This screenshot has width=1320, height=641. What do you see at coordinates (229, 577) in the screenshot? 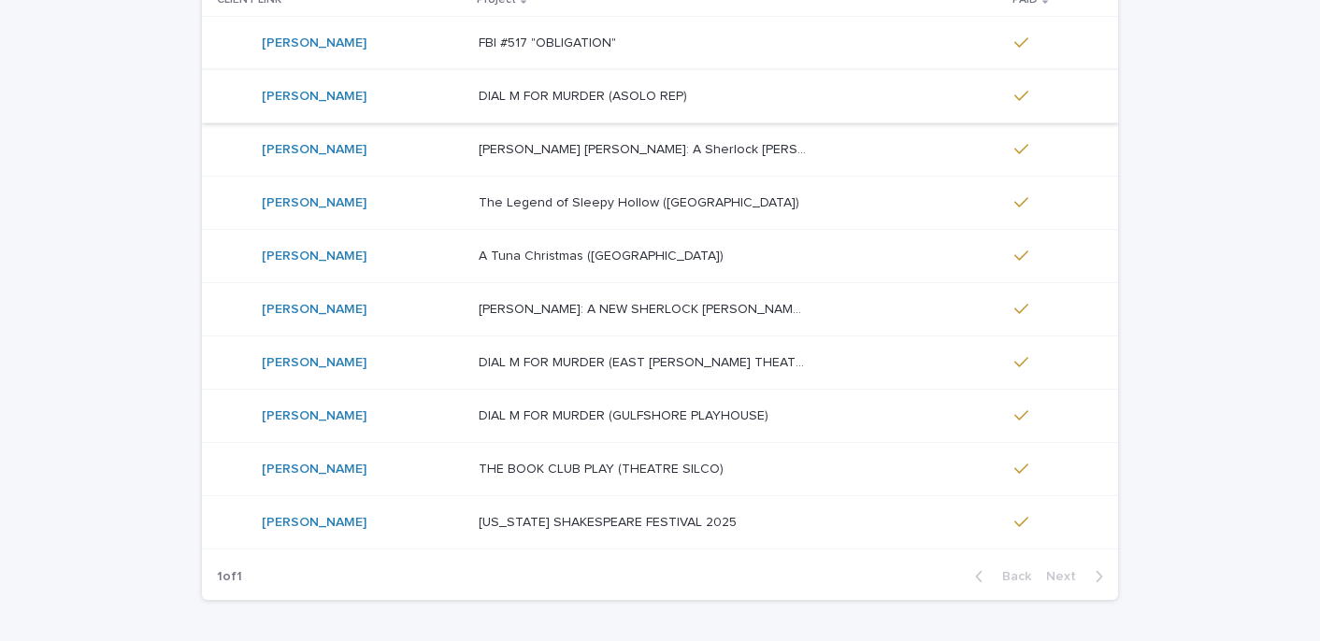
I see `p: 1 of 1` at bounding box center [229, 577].